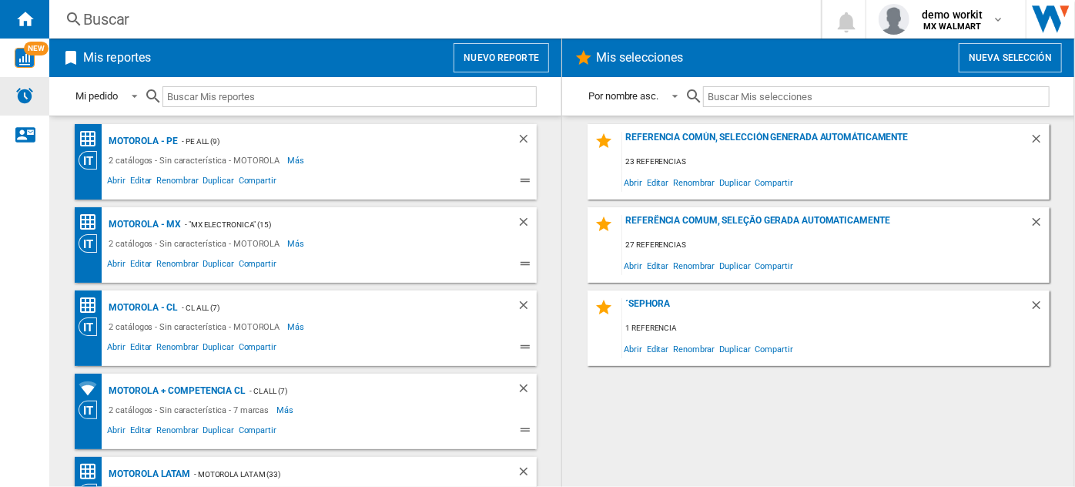  What do you see at coordinates (835, 328) in the screenshot?
I see `div: 1 referencia` at bounding box center [835, 328].